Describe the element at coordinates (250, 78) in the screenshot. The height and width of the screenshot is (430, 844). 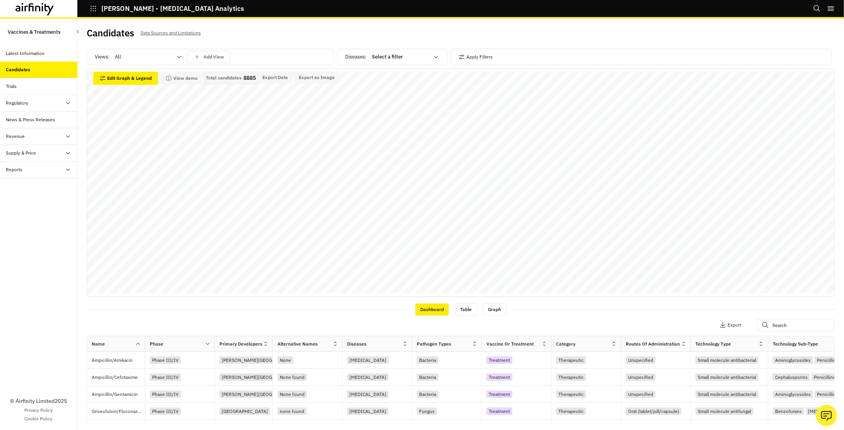
I see `p: 8885` at that location.